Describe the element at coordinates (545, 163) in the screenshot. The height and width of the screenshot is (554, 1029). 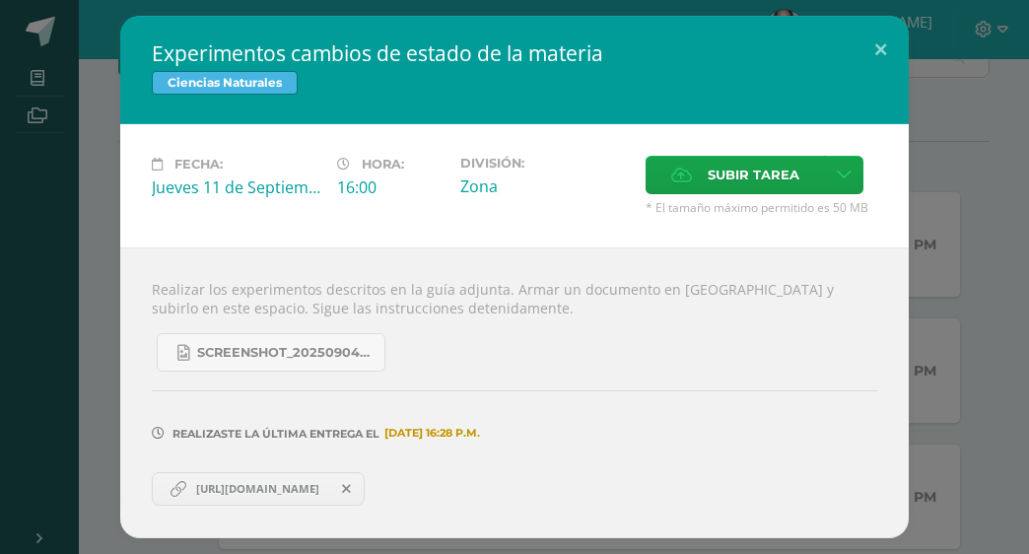
I see `label: División:` at that location.